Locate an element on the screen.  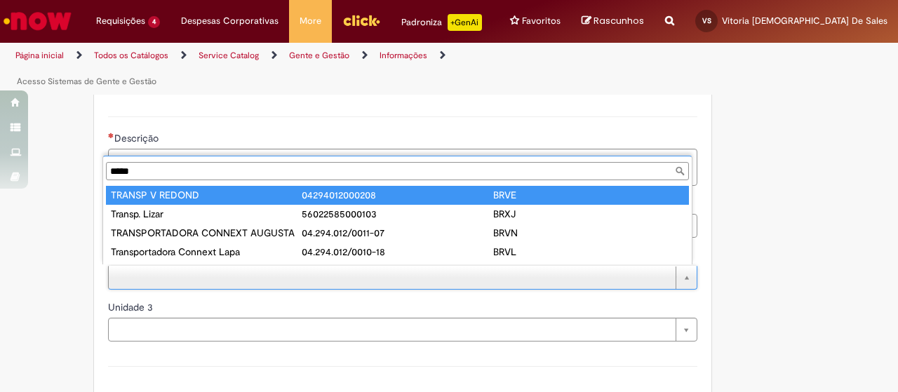
div: BRXJ is located at coordinates (589, 214).